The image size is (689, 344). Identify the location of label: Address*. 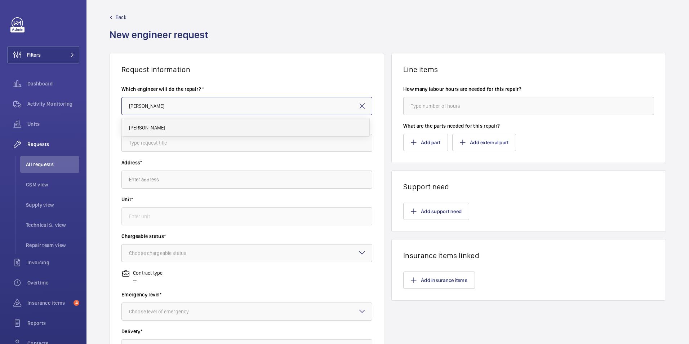
(247, 163).